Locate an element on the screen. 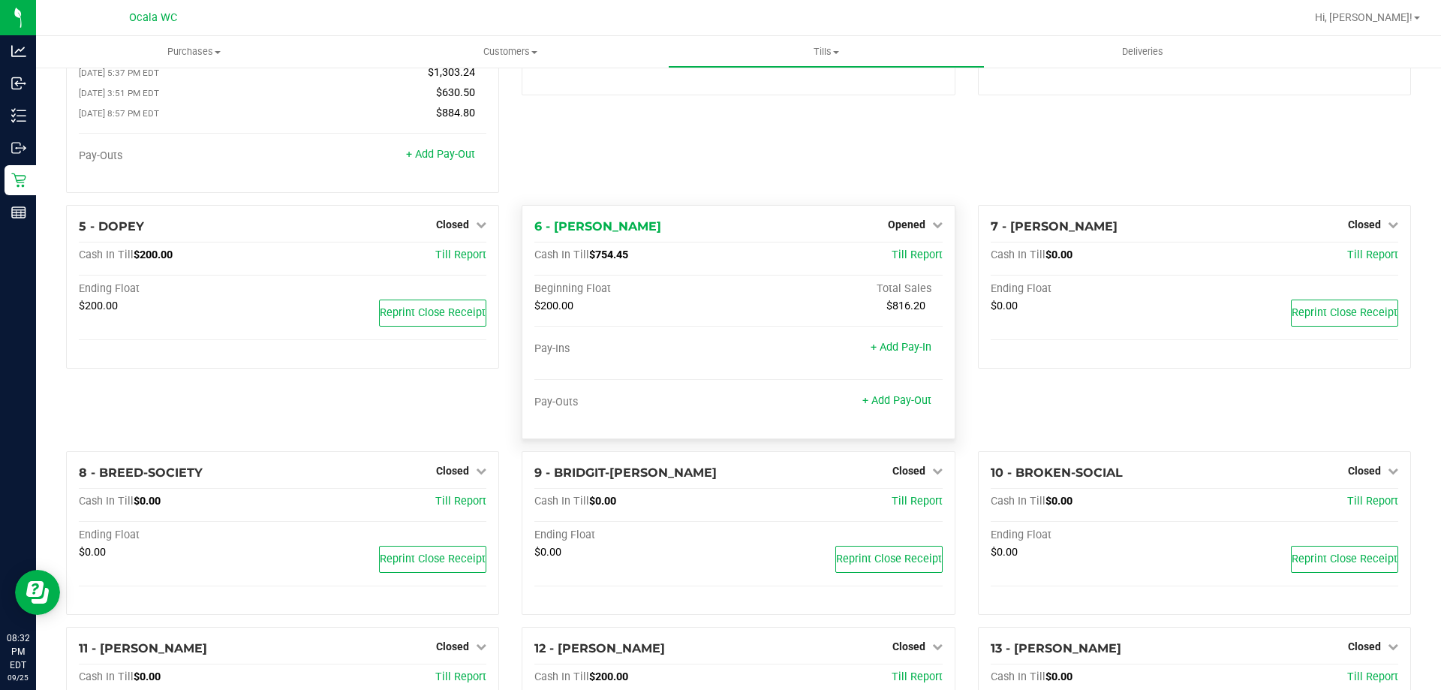 The height and width of the screenshot is (690, 1441). a: Purchases is located at coordinates (194, 52).